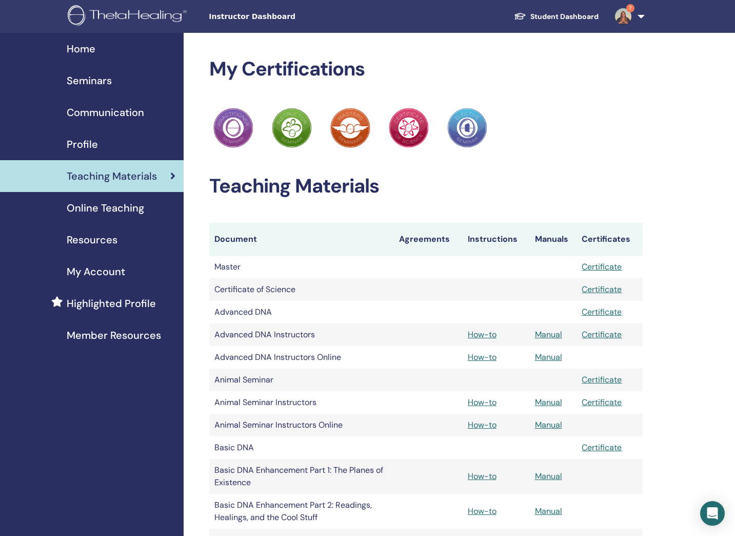 This screenshot has width=735, height=536. I want to click on td: Basic DNA, so click(302, 447).